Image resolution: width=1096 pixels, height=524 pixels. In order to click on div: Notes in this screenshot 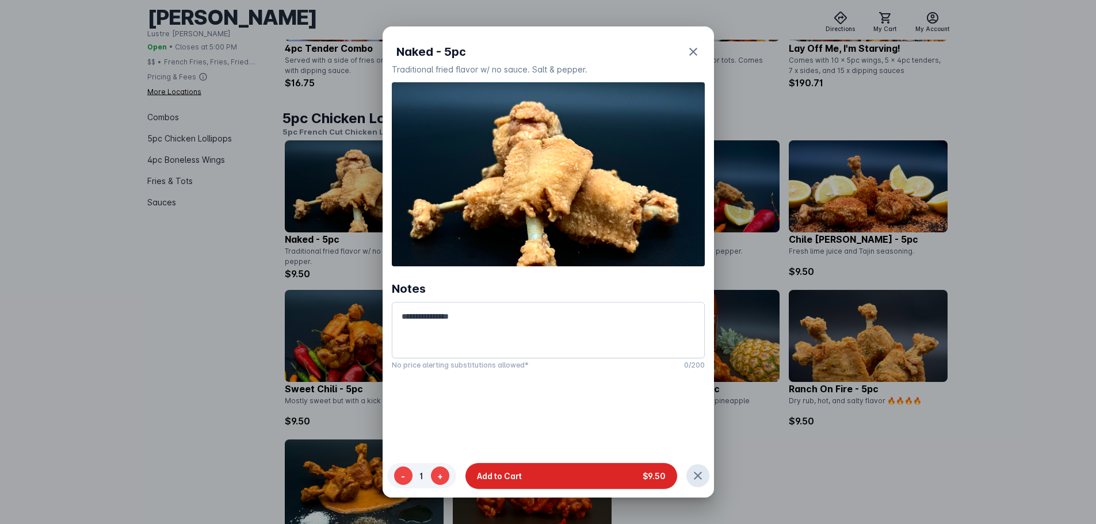, I will do `click(408, 289)`.